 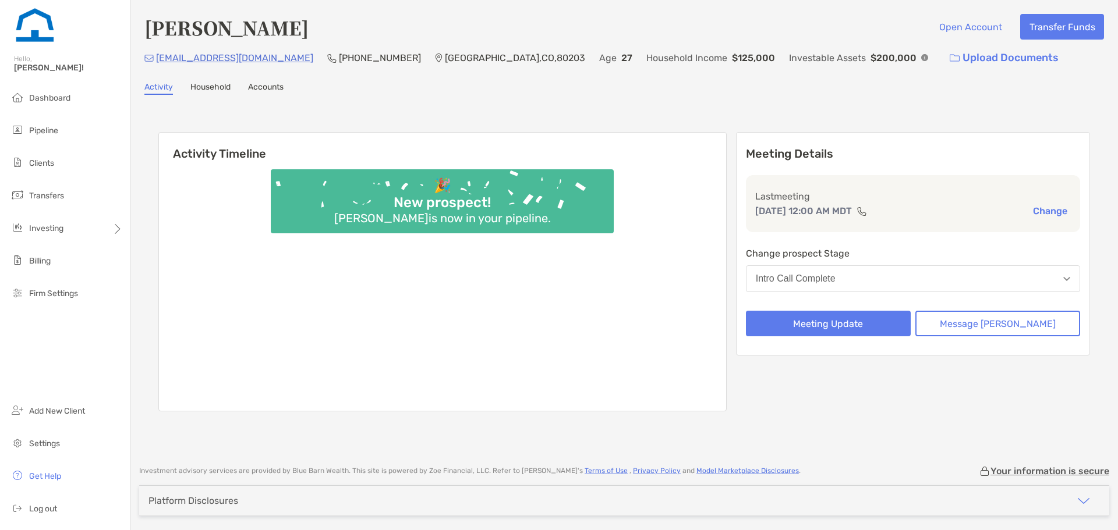 I want to click on span: Log out, so click(x=43, y=509).